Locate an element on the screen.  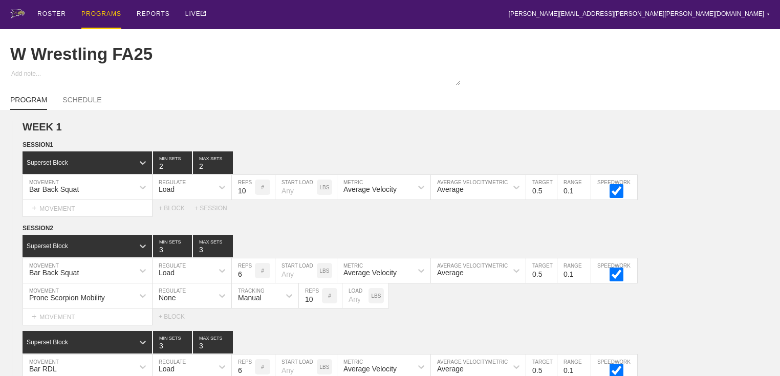
span: SESSION 1 is located at coordinates (38, 145).